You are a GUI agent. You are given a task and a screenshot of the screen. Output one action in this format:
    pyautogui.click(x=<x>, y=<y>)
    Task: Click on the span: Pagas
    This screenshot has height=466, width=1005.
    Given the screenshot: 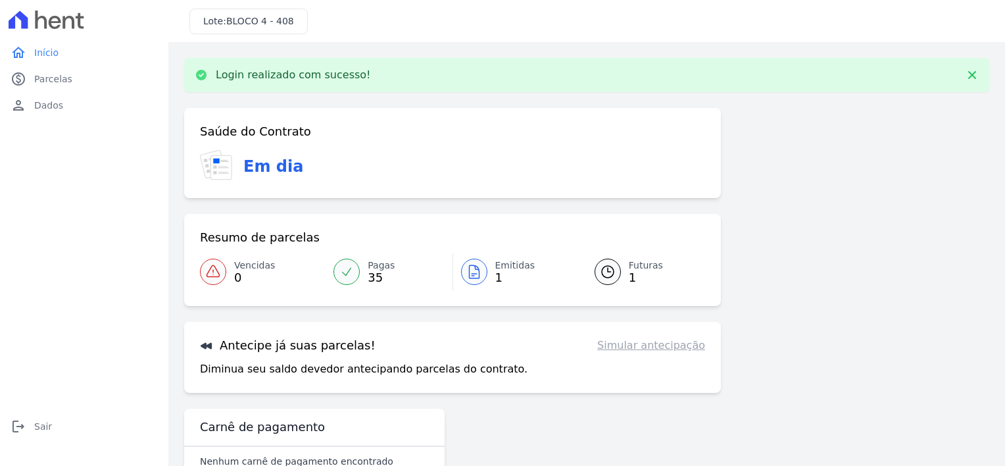 What is the action you would take?
    pyautogui.click(x=381, y=265)
    